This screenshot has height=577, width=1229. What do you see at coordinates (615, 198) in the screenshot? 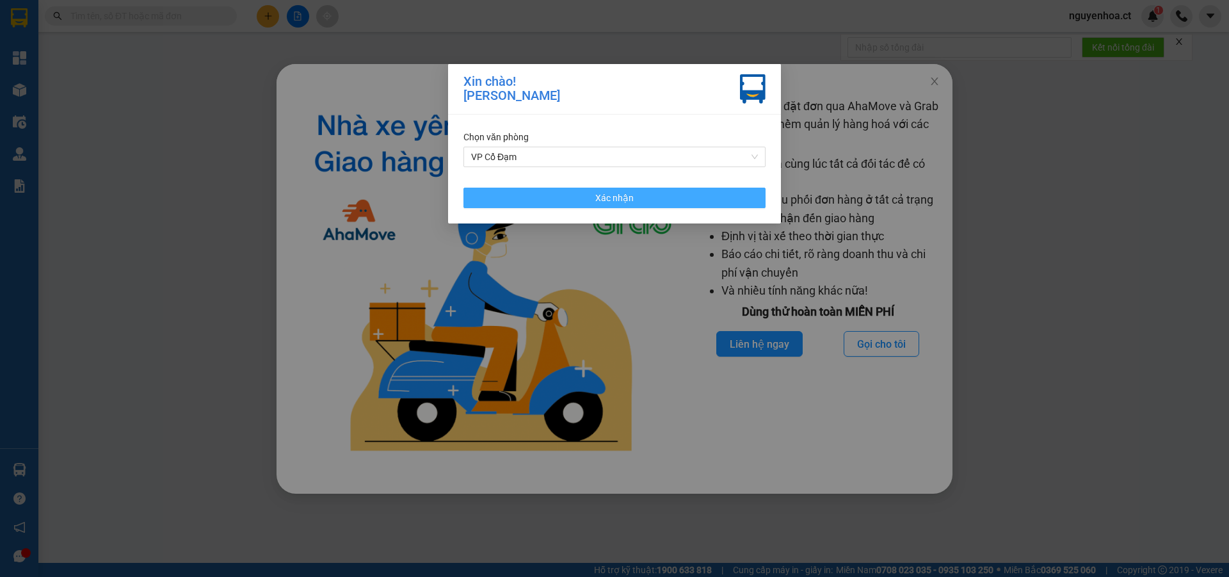
I see `button: Xác nhận` at bounding box center [615, 198].